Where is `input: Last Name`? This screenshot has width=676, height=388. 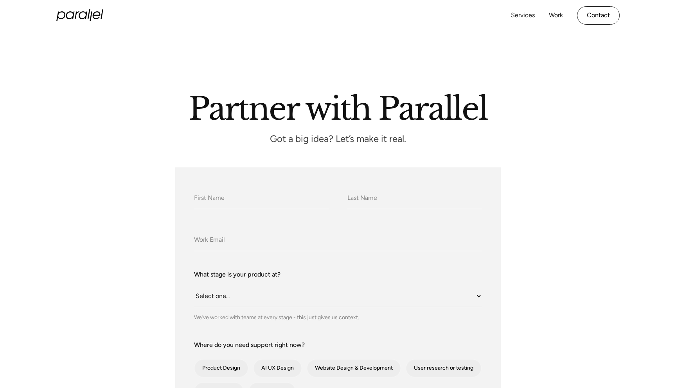
input: Last Name is located at coordinates (415, 198).